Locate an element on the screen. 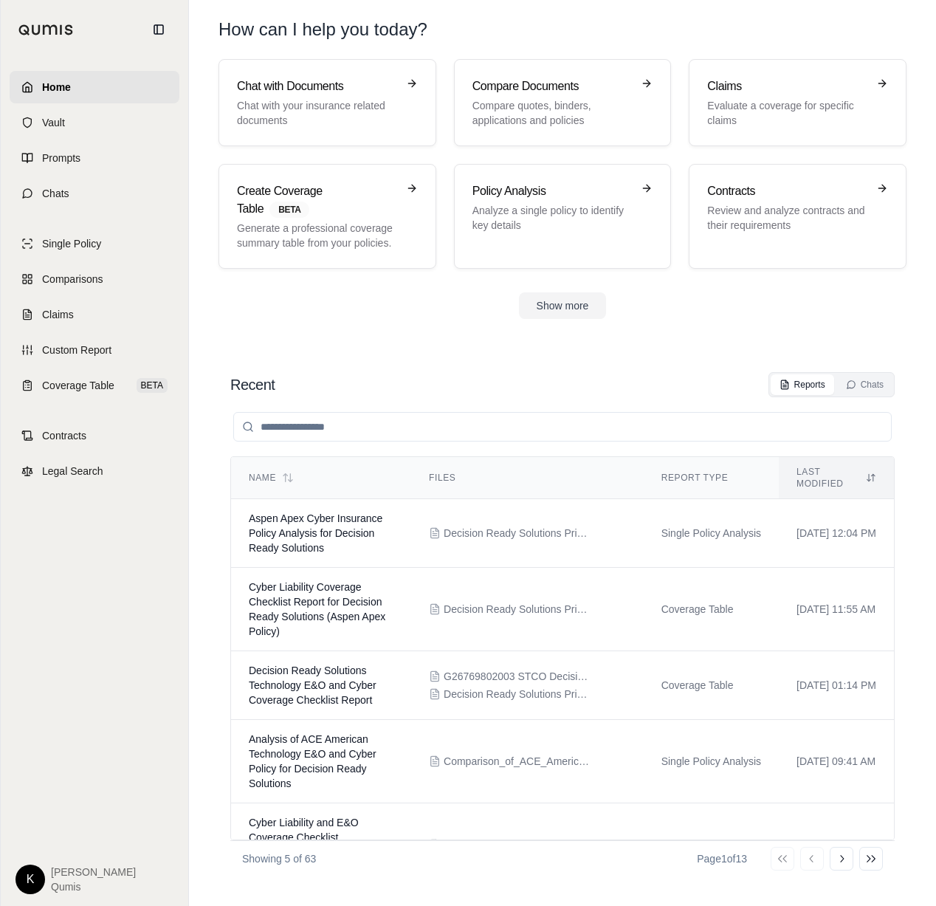 The height and width of the screenshot is (906, 936). span: Comparisons is located at coordinates (72, 279).